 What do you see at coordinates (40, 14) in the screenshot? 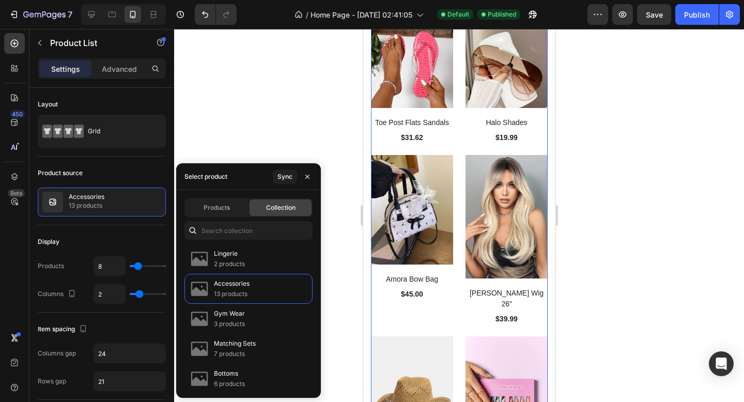
I see `button: 7` at bounding box center [40, 14].